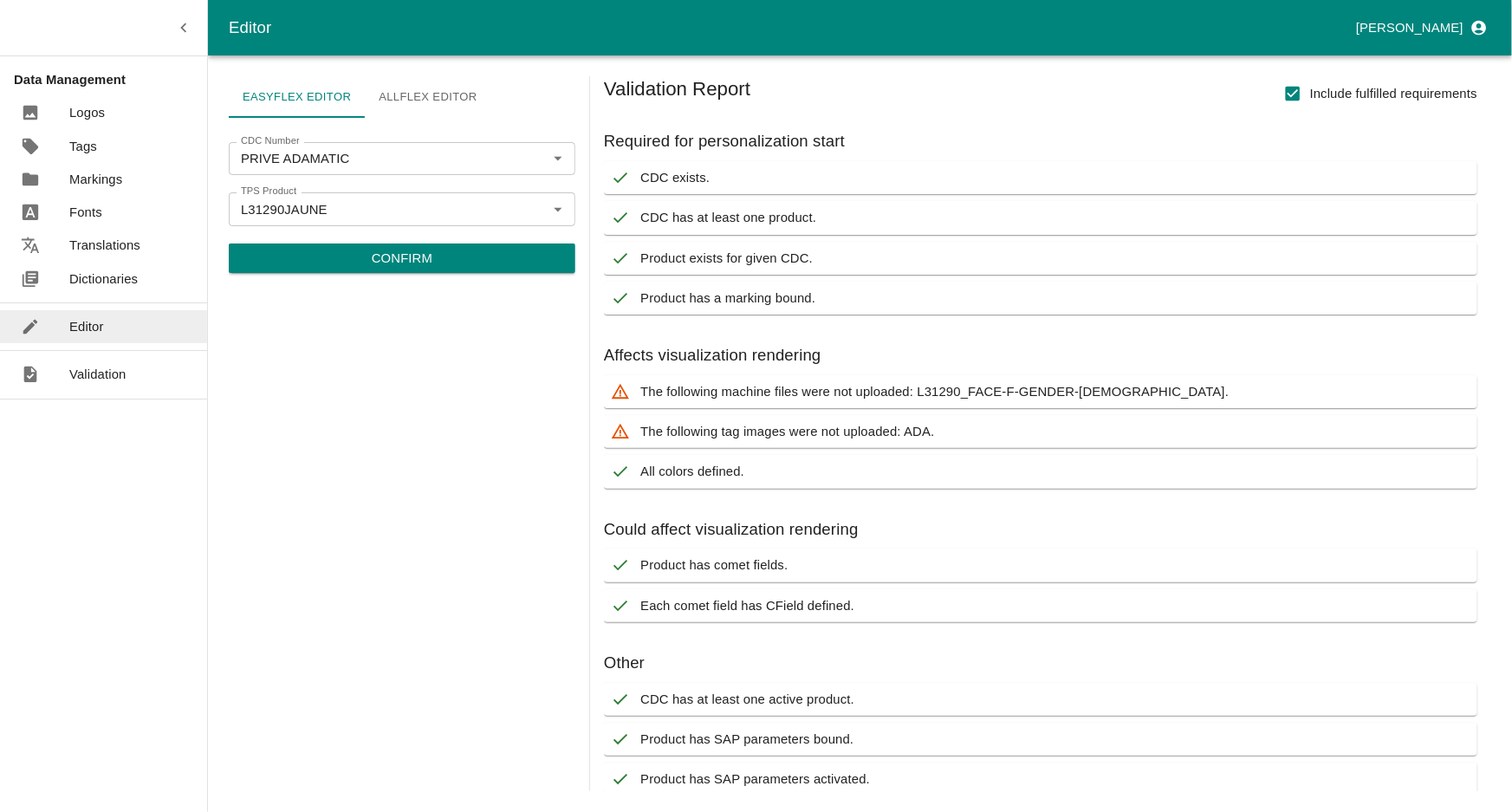 This screenshot has height=812, width=1512. What do you see at coordinates (1040, 355) in the screenshot?
I see `h6: Affects visualization rendering` at bounding box center [1040, 355].